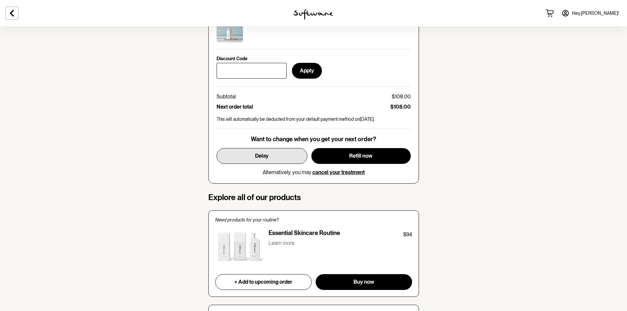 Image resolution: width=627 pixels, height=311 pixels. What do you see at coordinates (313, 14) in the screenshot?
I see `img: software logo` at bounding box center [313, 14].